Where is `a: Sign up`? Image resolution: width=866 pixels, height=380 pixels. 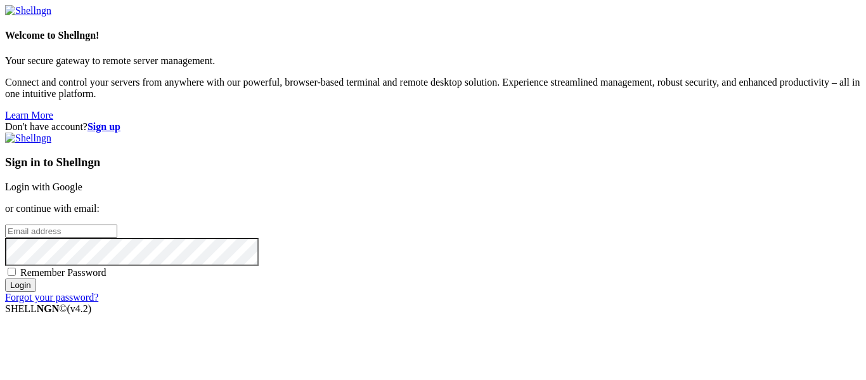 a: Sign up is located at coordinates (104, 126).